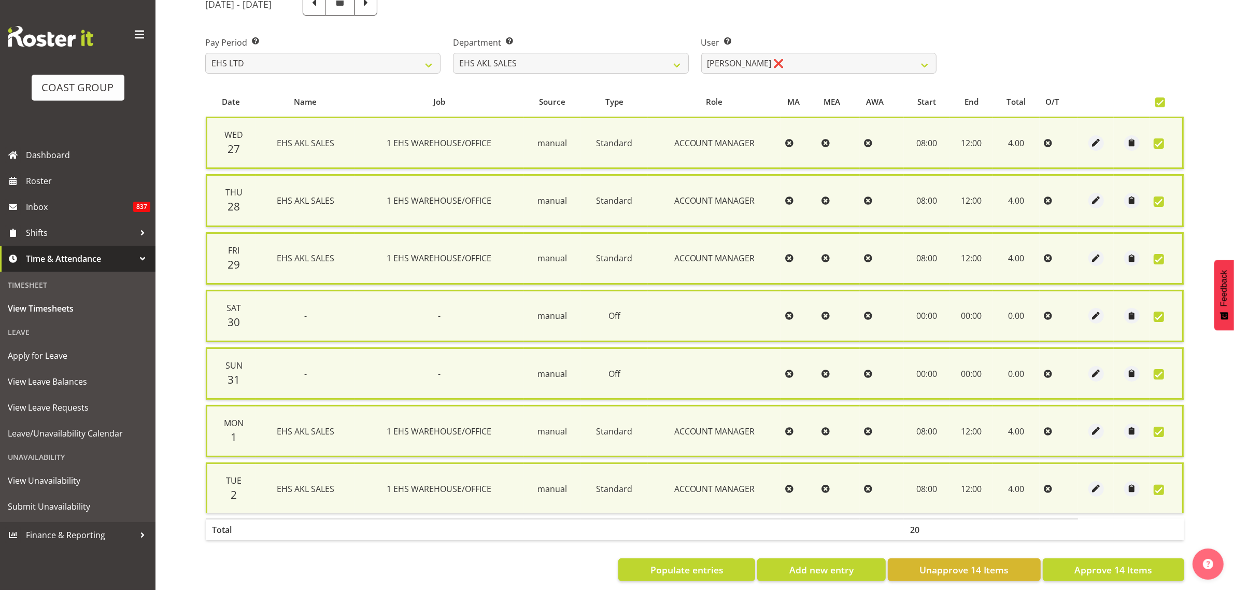 Image resolution: width=1234 pixels, height=590 pixels. What do you see at coordinates (234, 192) in the screenshot?
I see `span: Thu` at bounding box center [234, 192].